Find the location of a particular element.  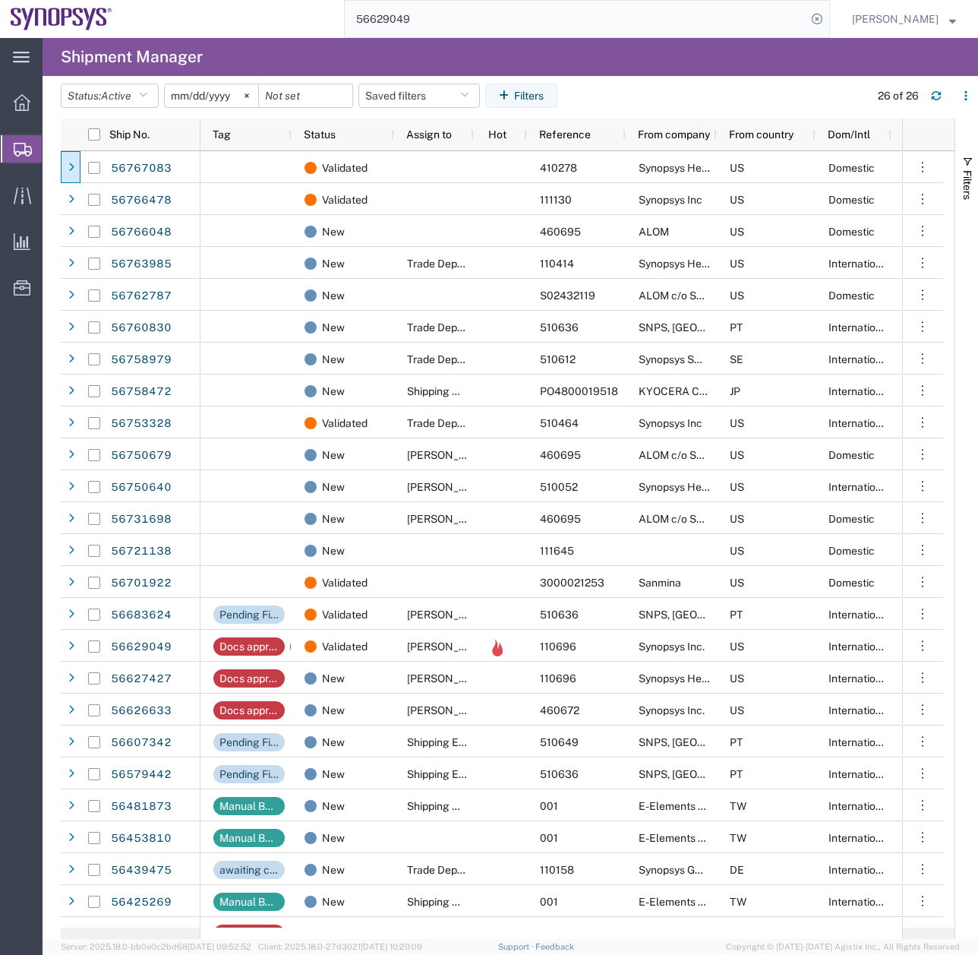

span: Kris Ford is located at coordinates (450, 487).